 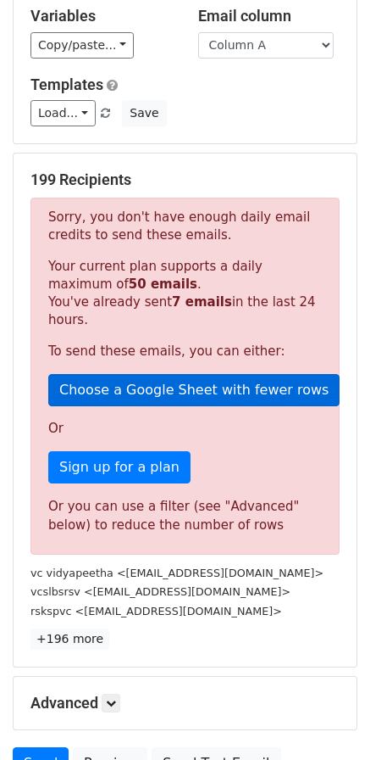 I want to click on a: Sign up for a plan, so click(x=120, y=467).